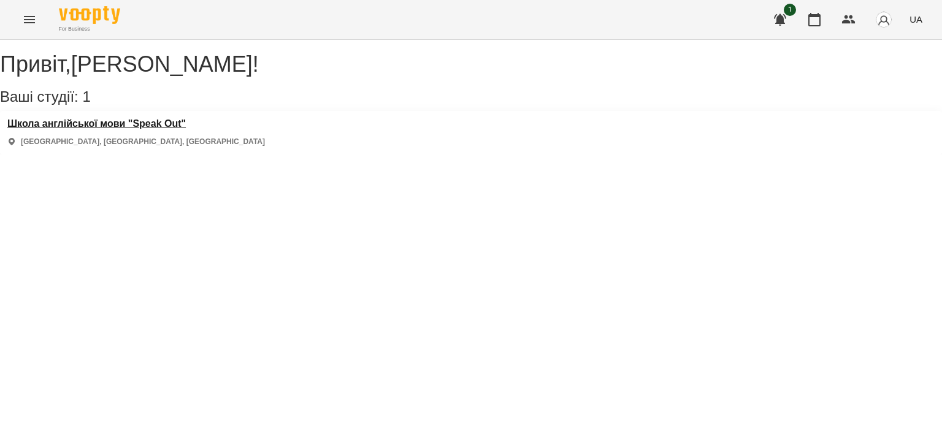  Describe the element at coordinates (136, 124) in the screenshot. I see `h3: Школа англійської мови "Speak Out"` at that location.